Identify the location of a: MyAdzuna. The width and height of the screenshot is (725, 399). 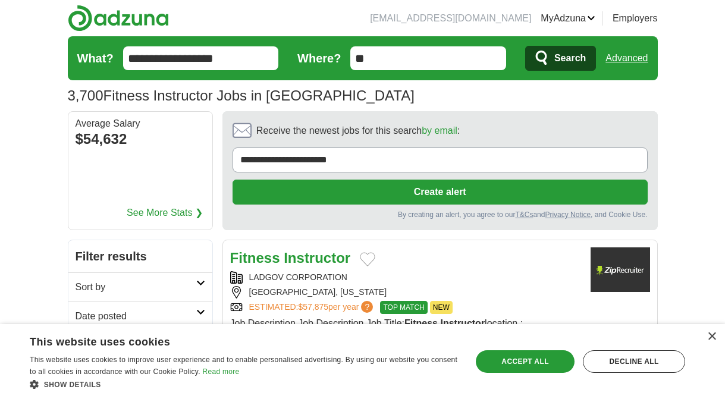
(568, 18).